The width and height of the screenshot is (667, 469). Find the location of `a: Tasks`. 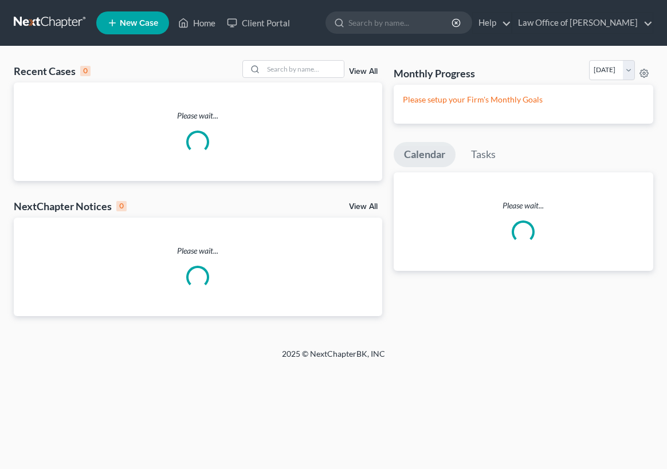

a: Tasks is located at coordinates (483, 155).